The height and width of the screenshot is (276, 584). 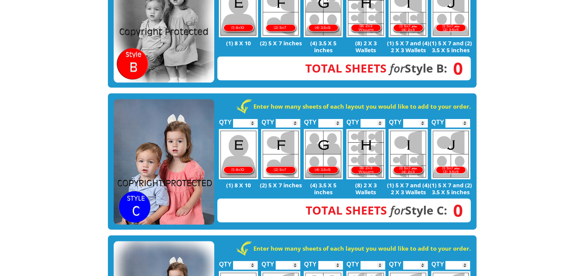 I want to click on img: G, so click(x=323, y=154).